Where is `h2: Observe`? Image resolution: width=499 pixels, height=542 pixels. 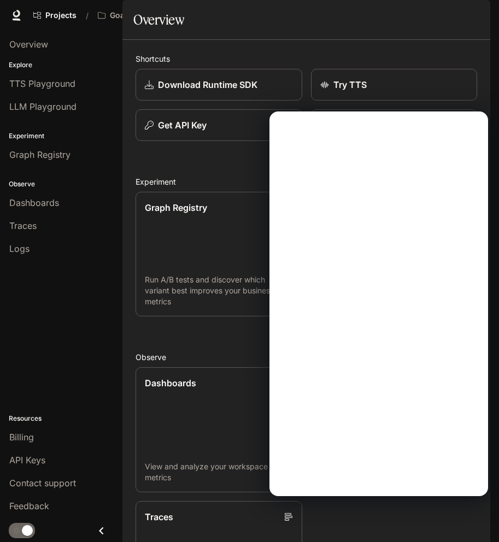
h2: Observe is located at coordinates (306, 357).